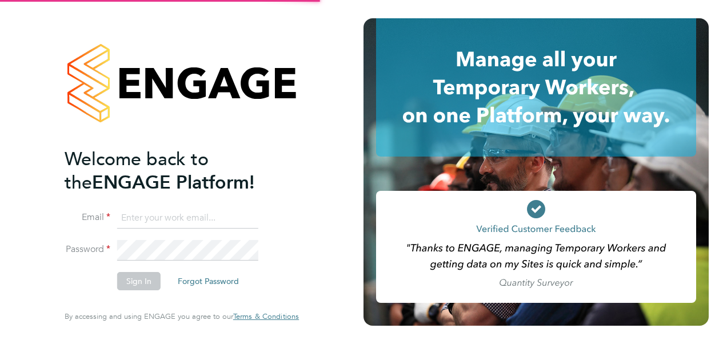 This screenshot has height=344, width=727. I want to click on span: By accessing and using ENGAGE you agree to our, so click(182, 316).